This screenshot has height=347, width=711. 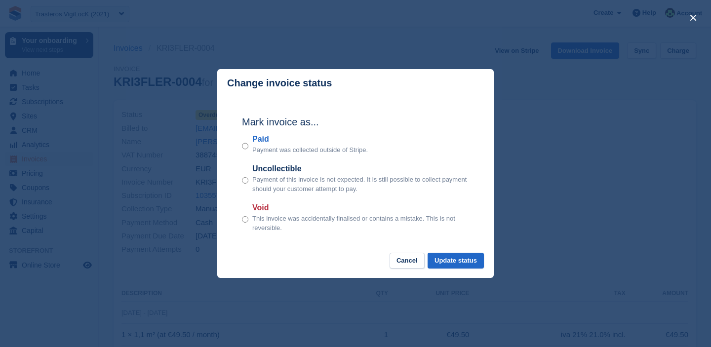 I want to click on button: close, so click(x=693, y=18).